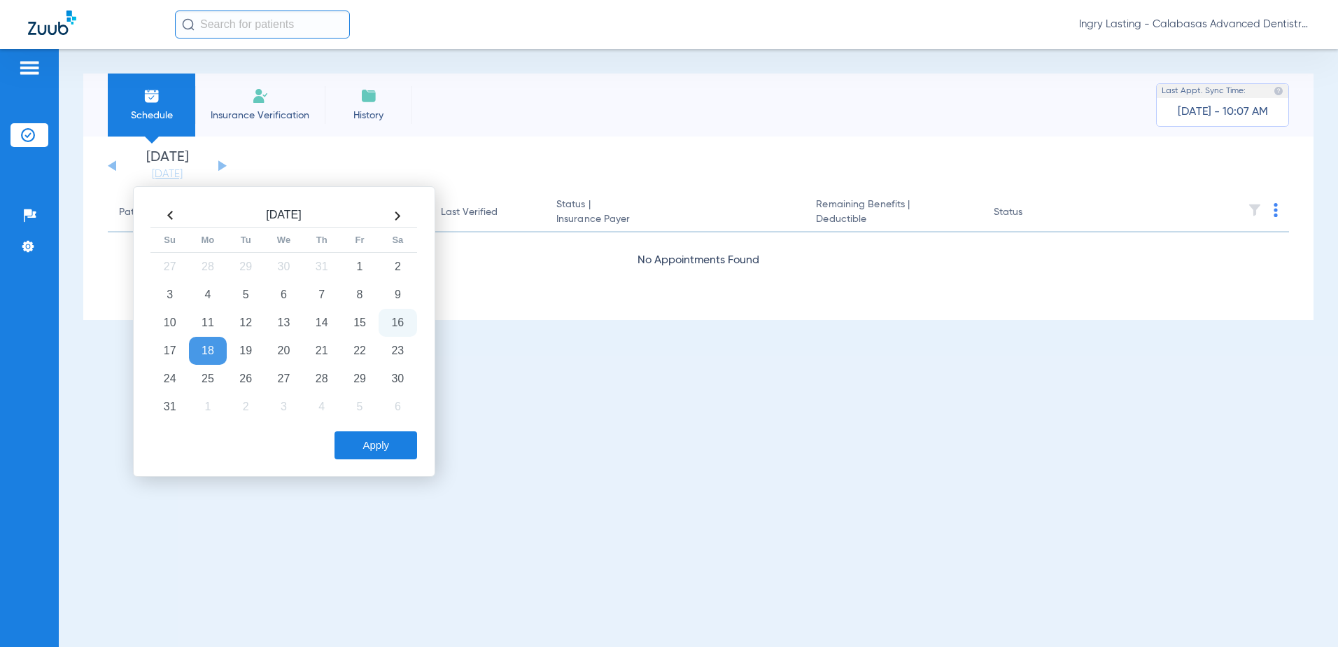 The width and height of the screenshot is (1338, 647). What do you see at coordinates (1195, 24) in the screenshot?
I see `span: Ingry Lasting - Calabasas Advanced Dentistry` at bounding box center [1195, 24].